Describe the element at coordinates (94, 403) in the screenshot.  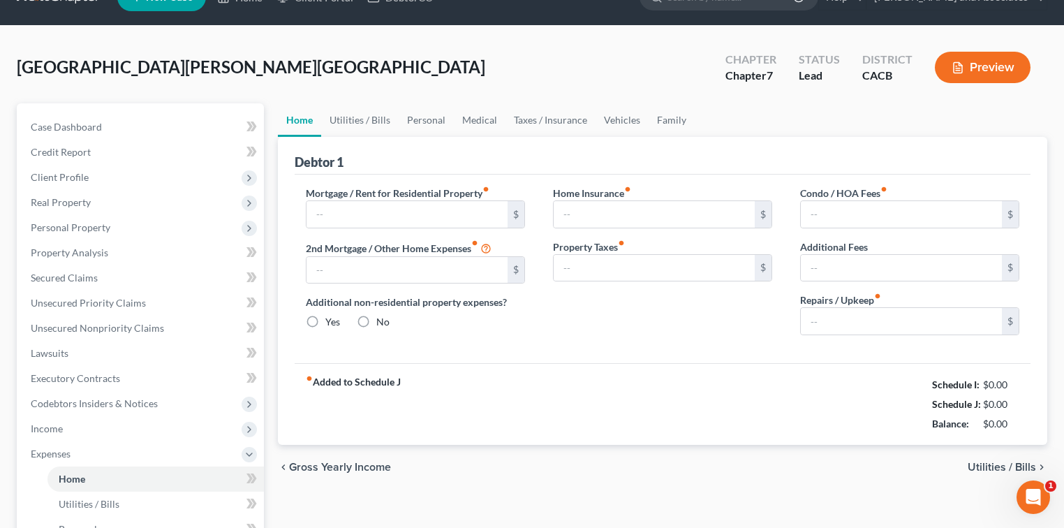
I see `span: Codebtors Insiders & Notices` at that location.